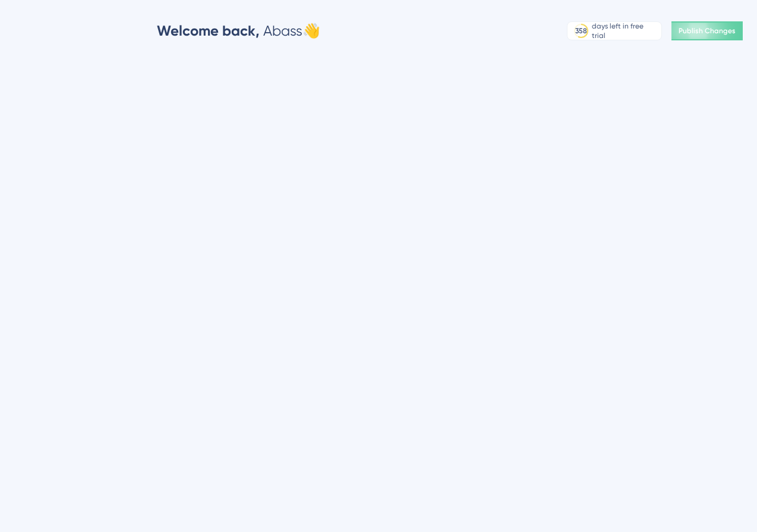 The image size is (757, 532). What do you see at coordinates (208, 30) in the screenshot?
I see `span: Welcome back,` at bounding box center [208, 30].